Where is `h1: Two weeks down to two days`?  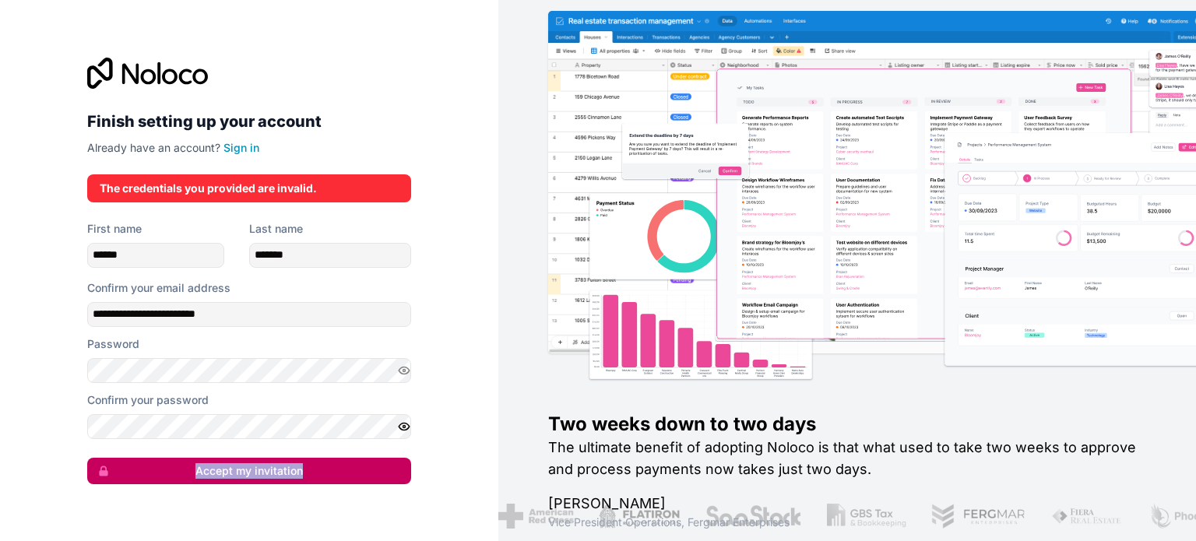
h1: Two weeks down to two days is located at coordinates (847, 424).